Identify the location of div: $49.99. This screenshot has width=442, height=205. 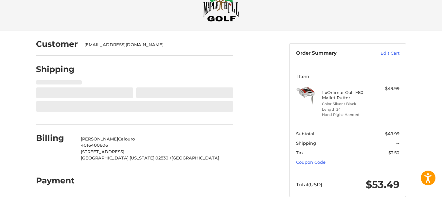
(386, 89).